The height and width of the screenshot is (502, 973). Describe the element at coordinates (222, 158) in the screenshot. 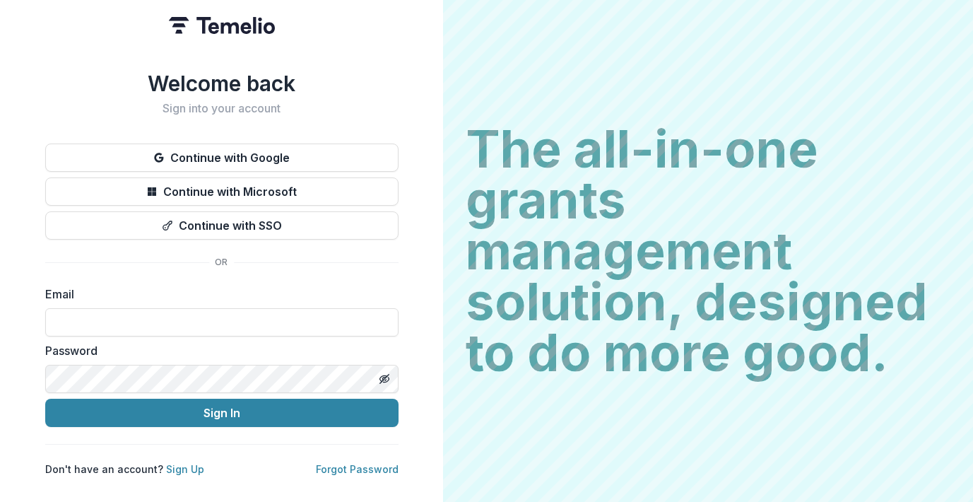

I see `button: Continue with Google` at that location.